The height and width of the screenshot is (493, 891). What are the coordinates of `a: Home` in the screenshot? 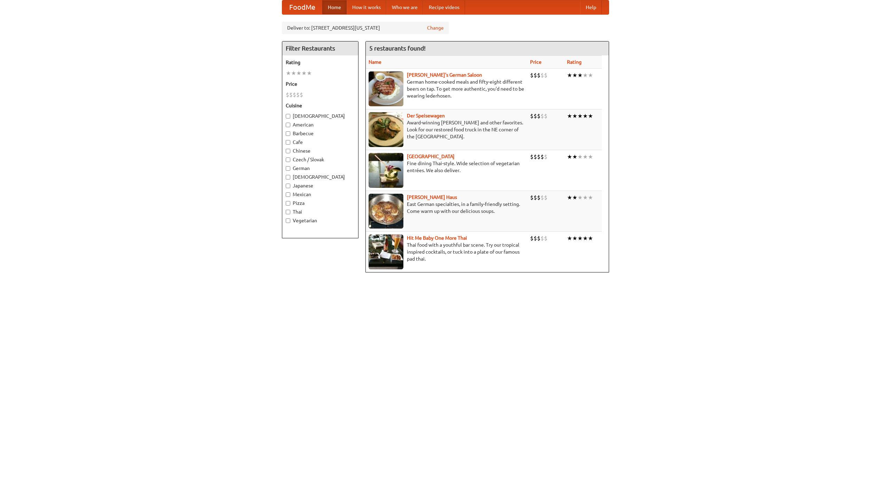 It's located at (335, 7).